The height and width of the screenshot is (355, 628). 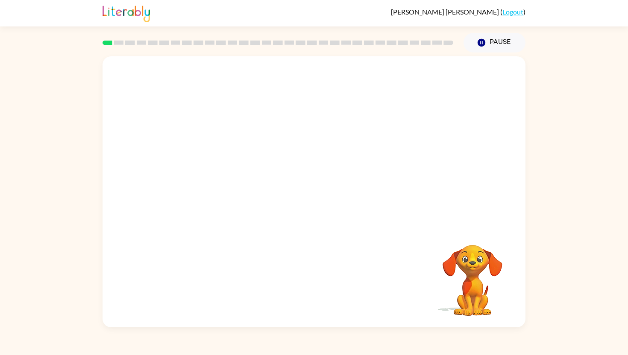 I want to click on a: Logout, so click(x=512, y=12).